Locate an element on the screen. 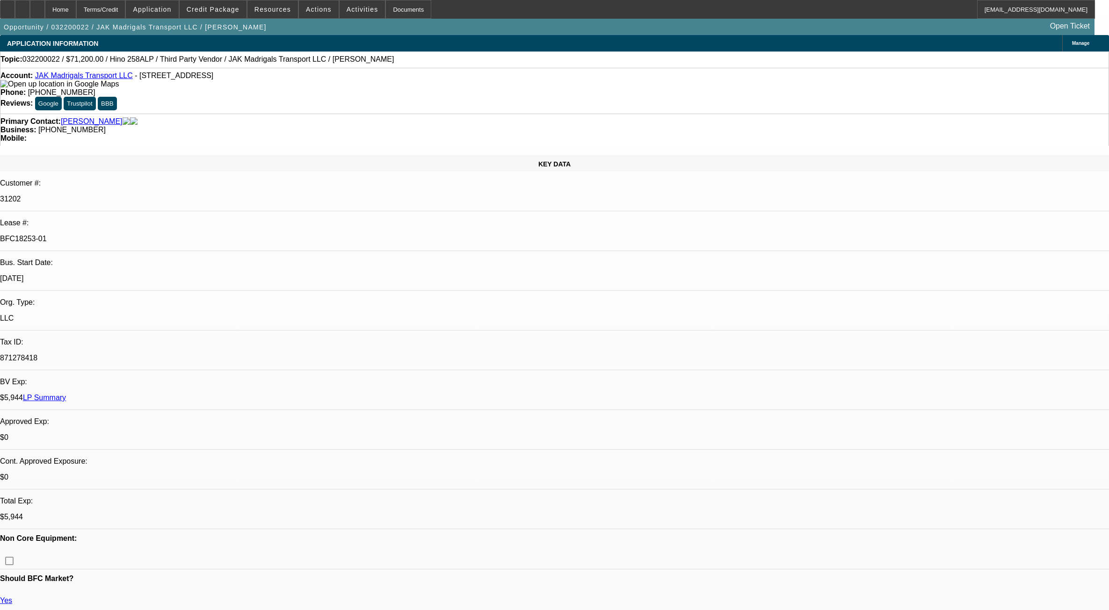 The height and width of the screenshot is (610, 1109). button: Resources is located at coordinates (273, 9).